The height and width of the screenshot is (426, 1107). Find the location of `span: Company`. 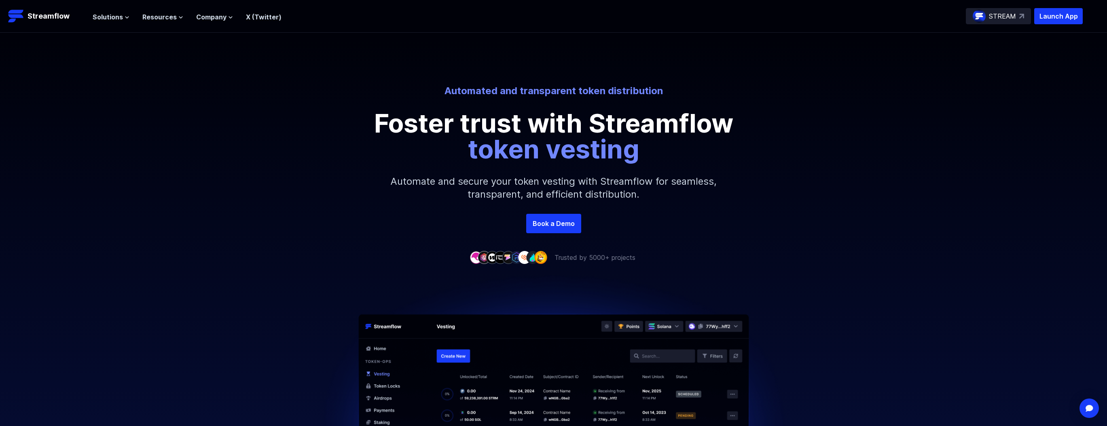

span: Company is located at coordinates (211, 17).